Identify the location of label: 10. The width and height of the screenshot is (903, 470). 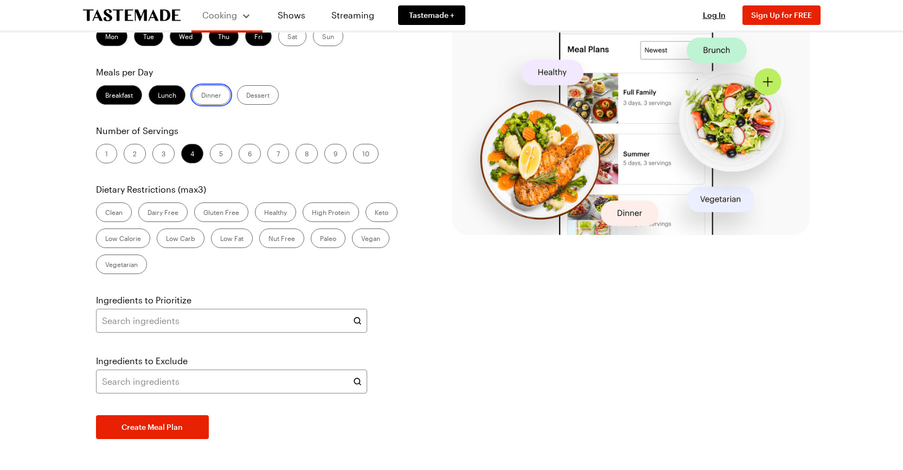
(366, 154).